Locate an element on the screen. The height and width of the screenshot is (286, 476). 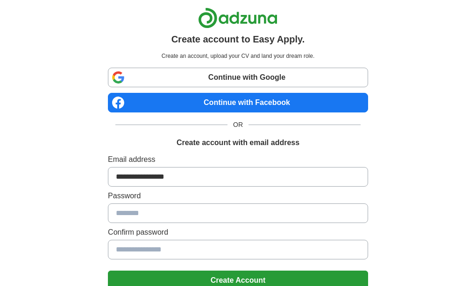
p: Create an account, upload your CV and land your dream role. is located at coordinates (238, 56).